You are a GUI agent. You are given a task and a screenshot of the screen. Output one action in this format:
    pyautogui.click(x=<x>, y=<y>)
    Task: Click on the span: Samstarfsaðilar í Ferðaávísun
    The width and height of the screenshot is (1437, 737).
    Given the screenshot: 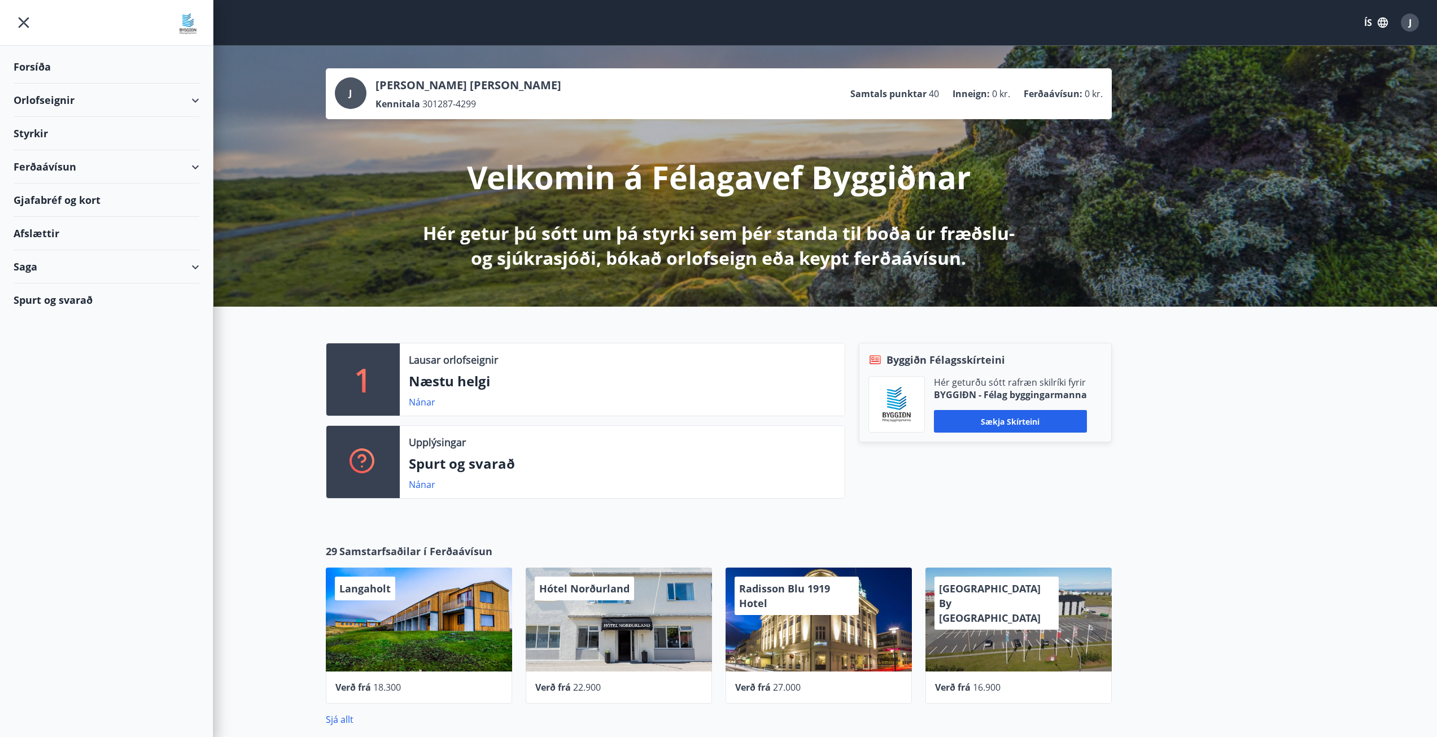 What is the action you would take?
    pyautogui.click(x=416, y=551)
    